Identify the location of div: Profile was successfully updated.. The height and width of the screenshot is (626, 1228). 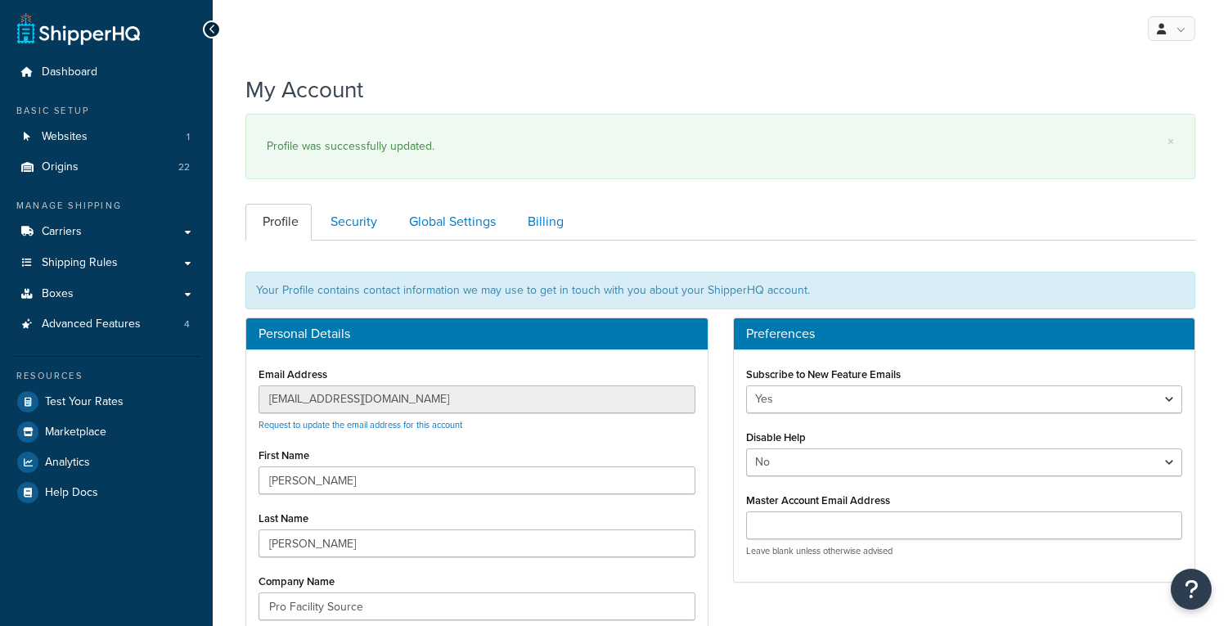
(720, 146).